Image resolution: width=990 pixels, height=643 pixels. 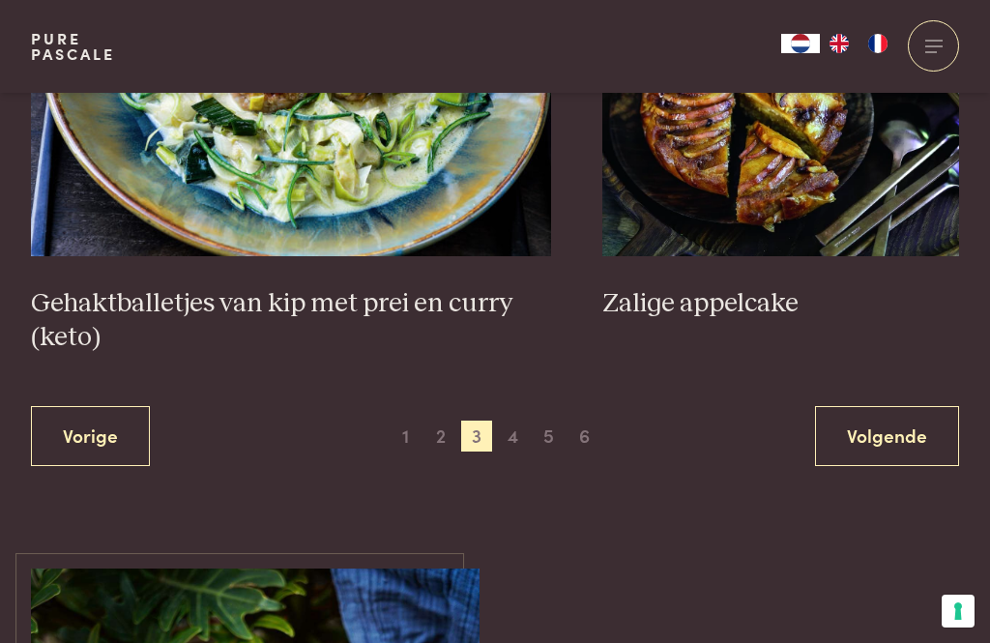 What do you see at coordinates (801, 44) in the screenshot?
I see `a: NL` at bounding box center [801, 44].